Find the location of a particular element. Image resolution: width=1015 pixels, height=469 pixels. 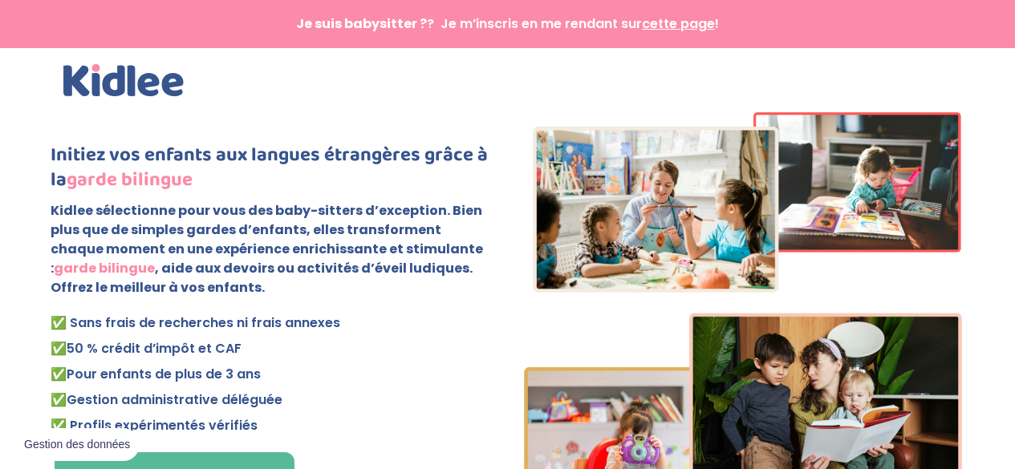

span: ✅ Profils expérimentés vérifiés is located at coordinates (154, 425).